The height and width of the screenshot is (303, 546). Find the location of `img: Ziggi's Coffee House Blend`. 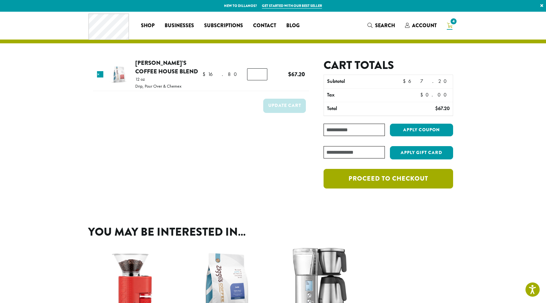

img: Ziggi's Coffee House Blend is located at coordinates (119, 74).